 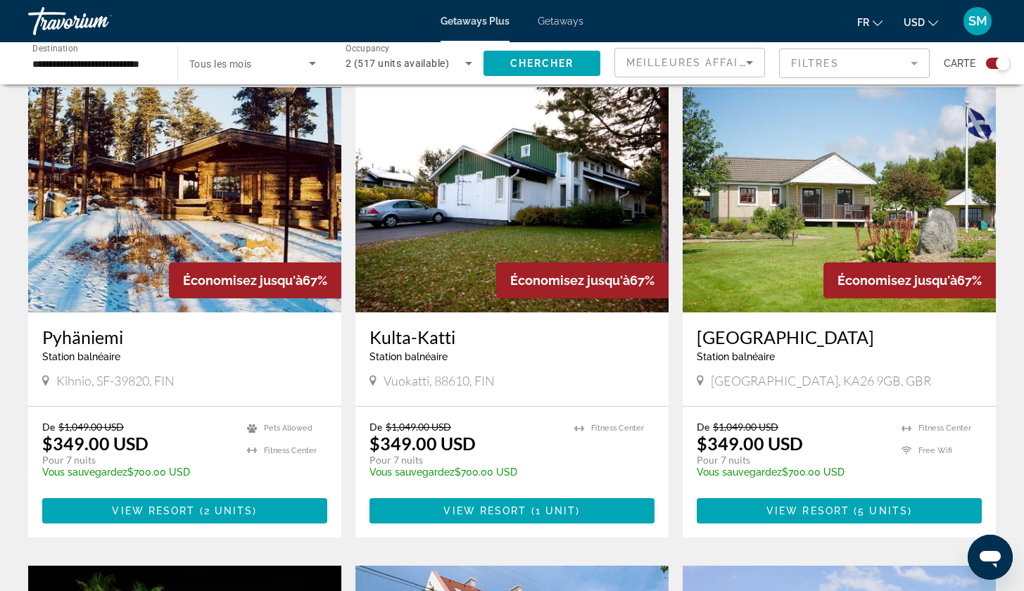 I want to click on h3: Pyhäniemi, so click(x=184, y=337).